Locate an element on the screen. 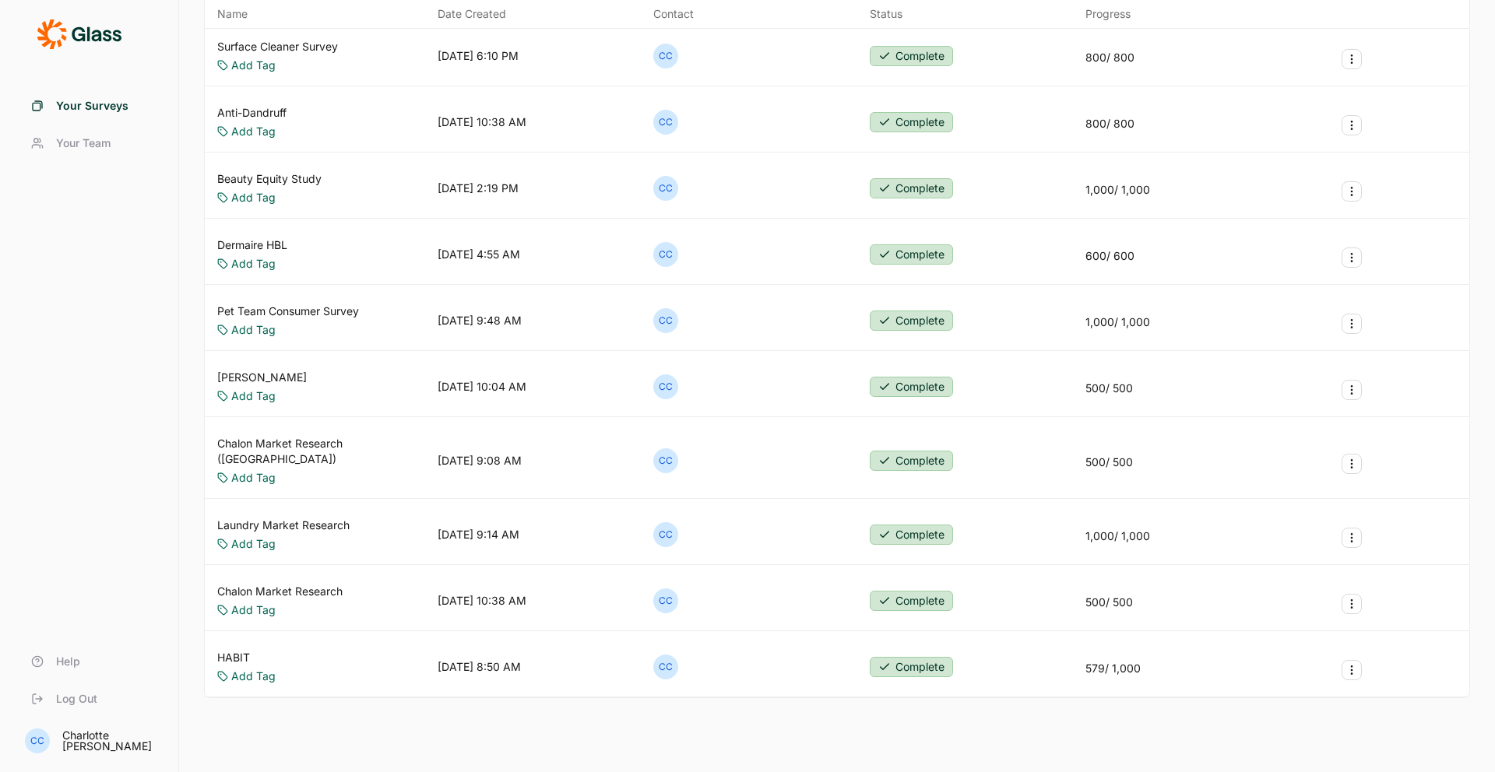  div: 600 / 600 is located at coordinates (1110, 256).